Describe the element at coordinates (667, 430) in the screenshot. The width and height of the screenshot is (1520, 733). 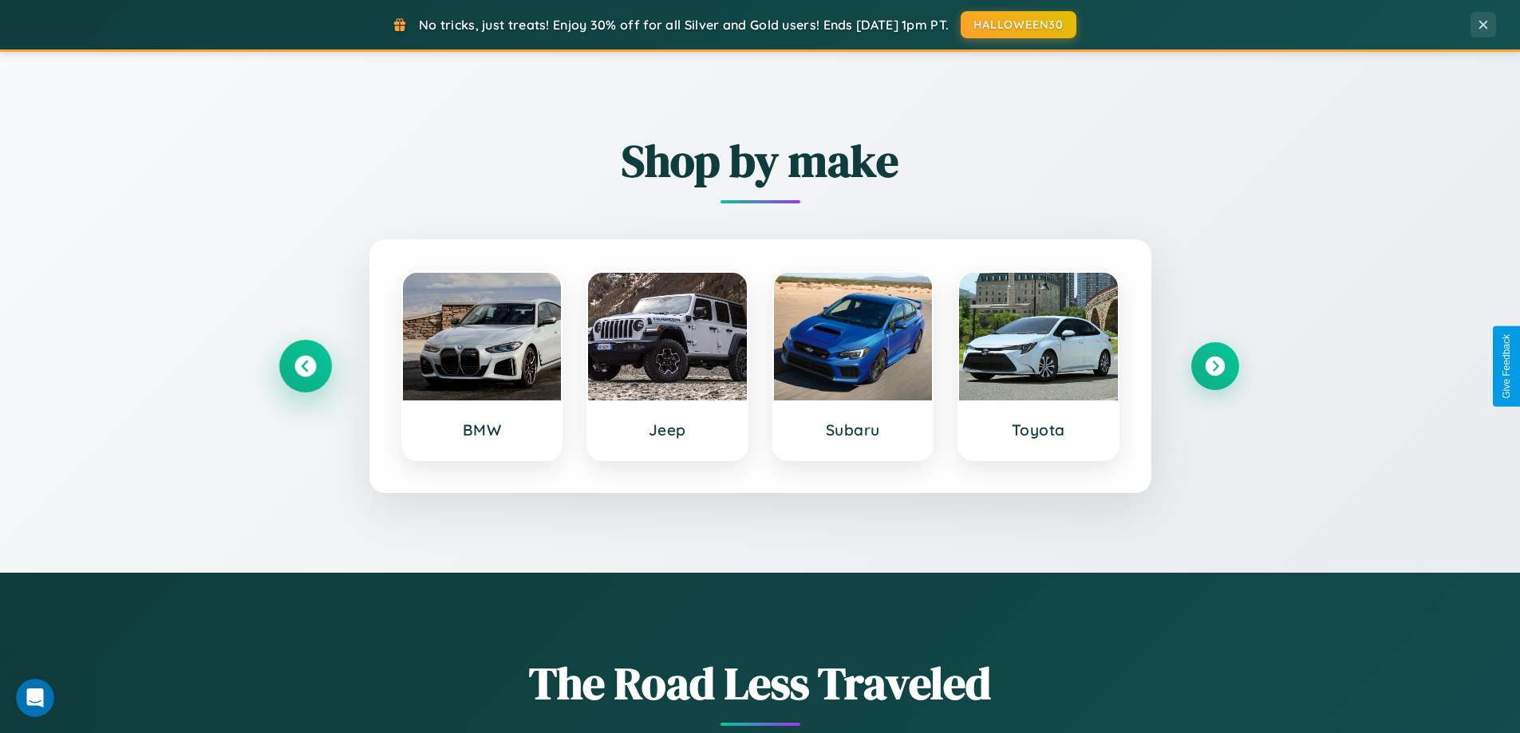
I see `h3: Jeep` at that location.